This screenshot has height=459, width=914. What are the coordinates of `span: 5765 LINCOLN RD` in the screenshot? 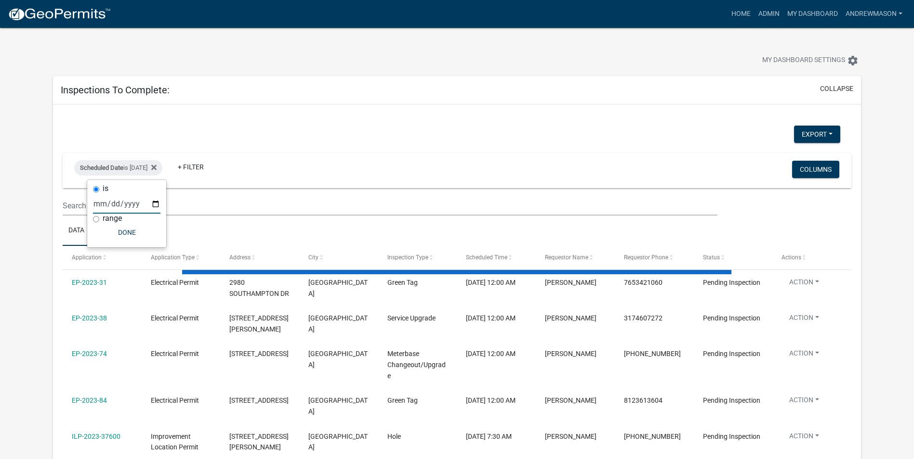 It's located at (259, 354).